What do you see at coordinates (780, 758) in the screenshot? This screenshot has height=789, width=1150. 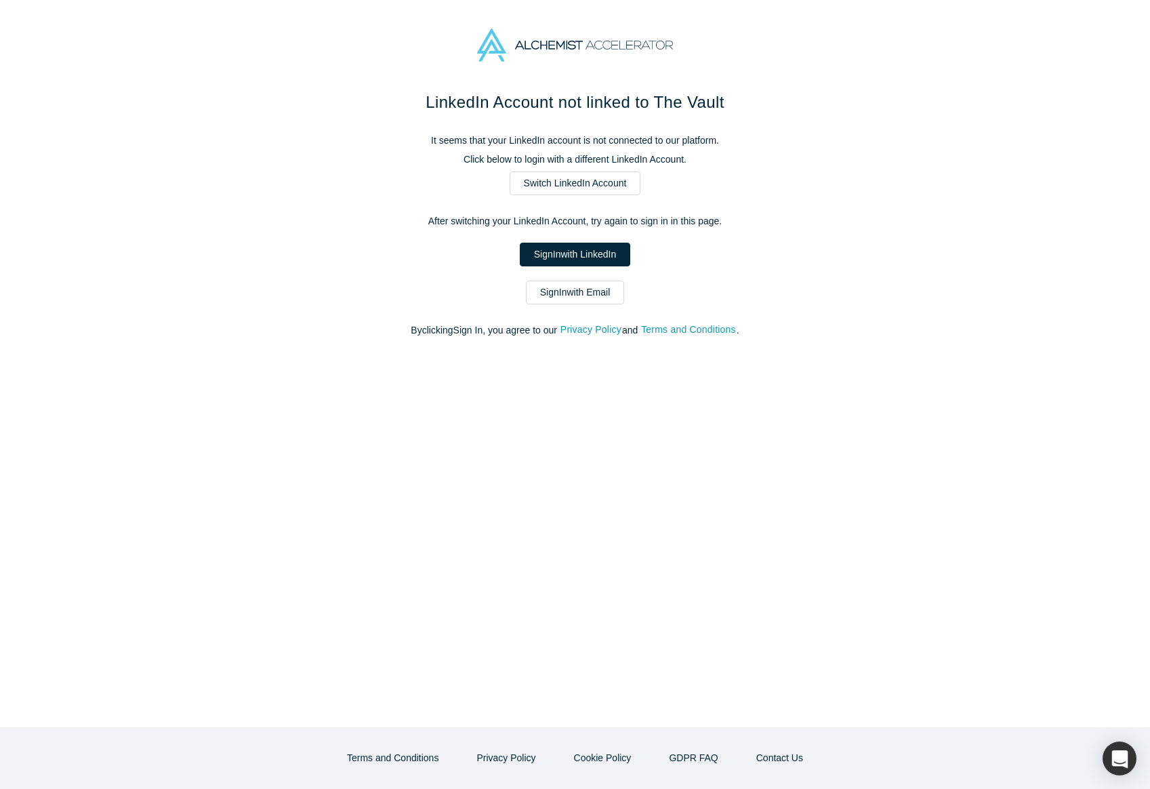 I see `a: Contact Us` at bounding box center [780, 758].